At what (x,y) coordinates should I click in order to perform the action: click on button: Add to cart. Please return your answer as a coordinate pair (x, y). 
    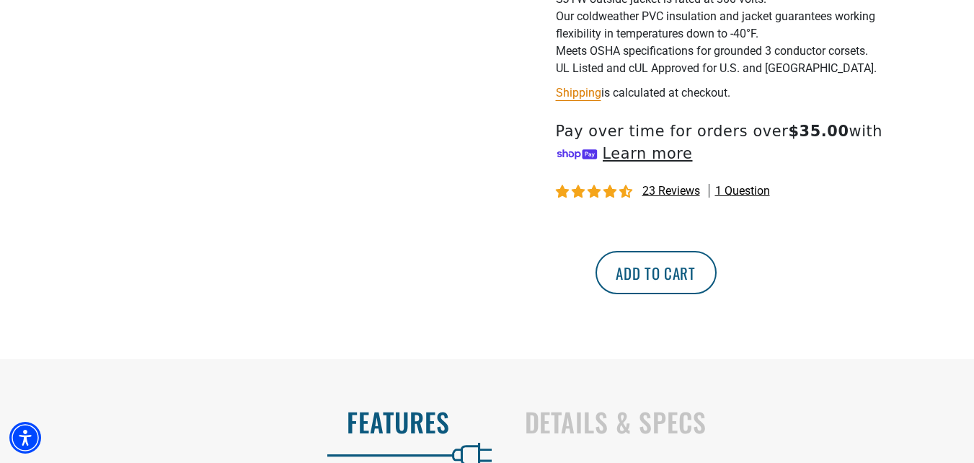
    Looking at the image, I should click on (656, 272).